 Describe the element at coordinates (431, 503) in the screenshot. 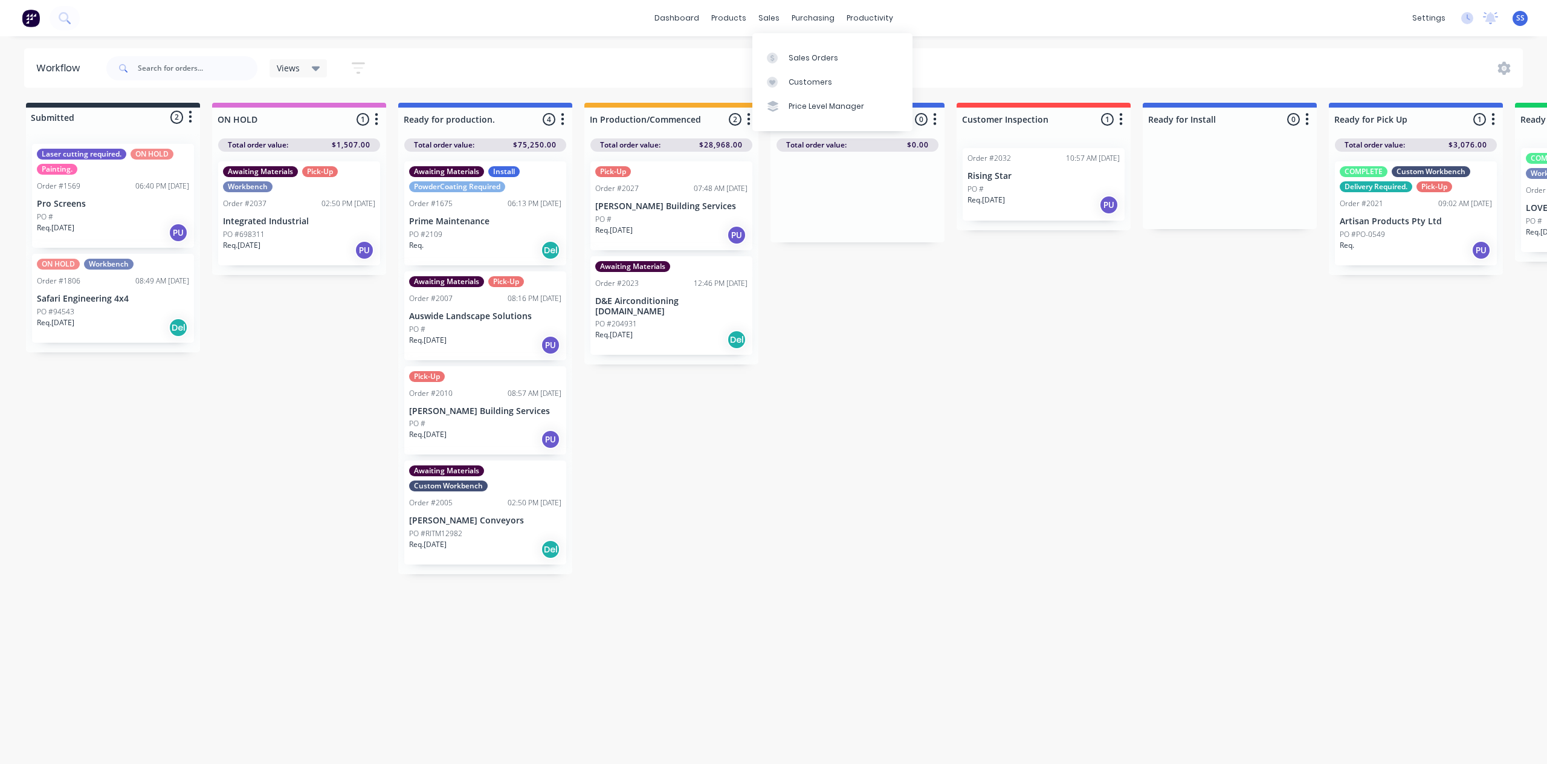

I see `div: Order #2005` at that location.